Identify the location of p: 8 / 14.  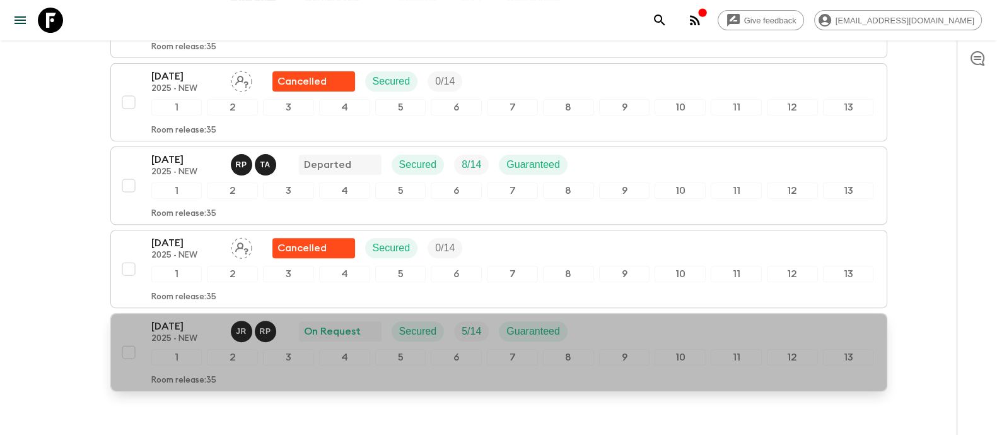
(471, 165).